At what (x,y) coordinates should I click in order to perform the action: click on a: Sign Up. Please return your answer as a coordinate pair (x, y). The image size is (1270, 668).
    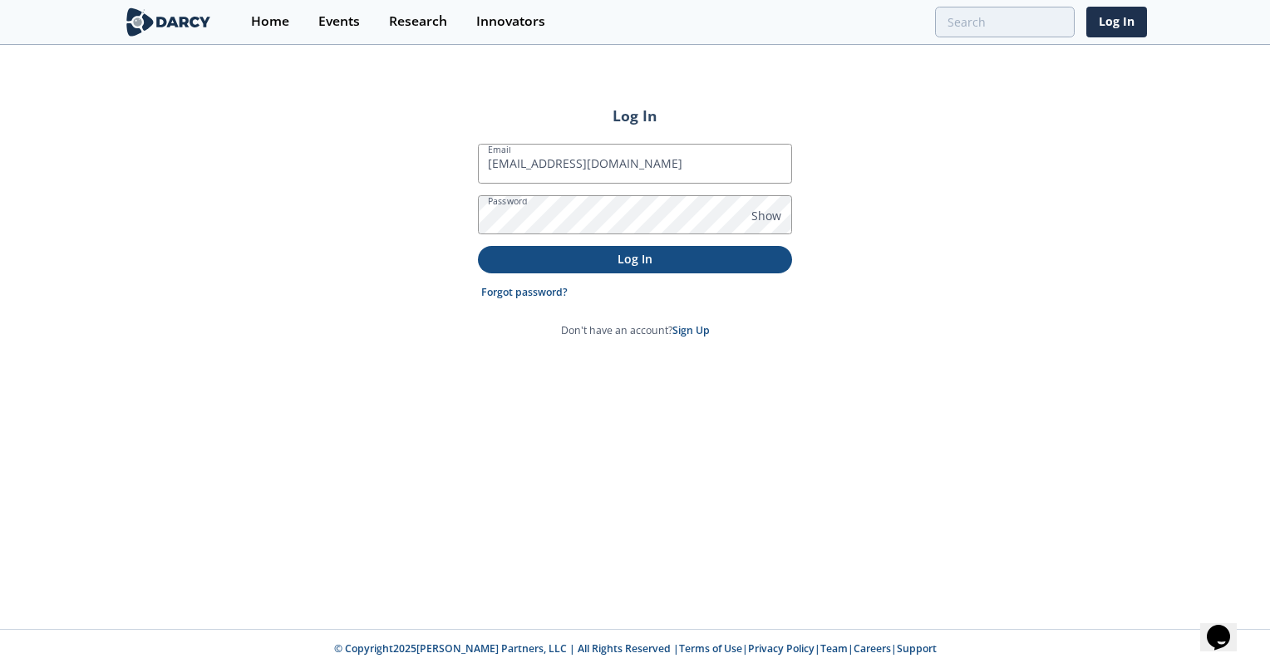
    Looking at the image, I should click on (690, 330).